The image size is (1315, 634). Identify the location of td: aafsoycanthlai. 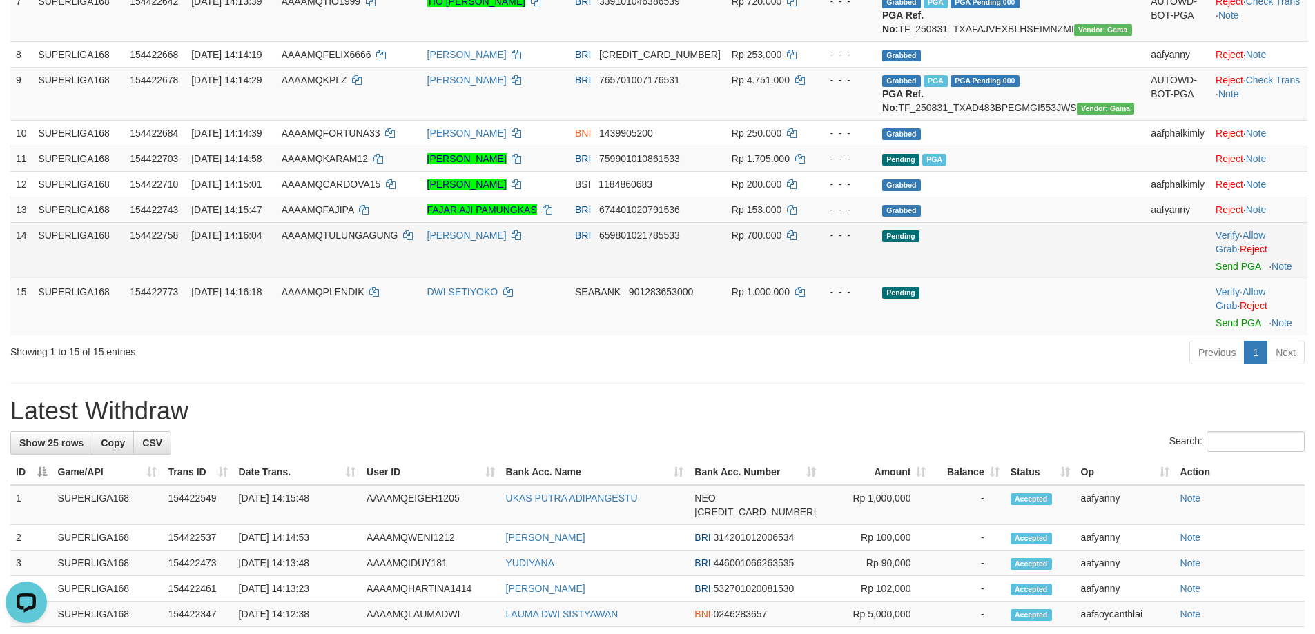
(1125, 614).